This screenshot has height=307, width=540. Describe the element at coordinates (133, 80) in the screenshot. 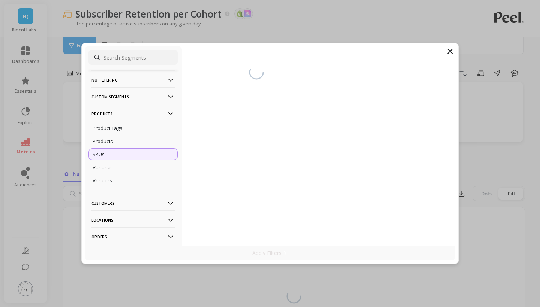

I see `p: No filtering` at that location.